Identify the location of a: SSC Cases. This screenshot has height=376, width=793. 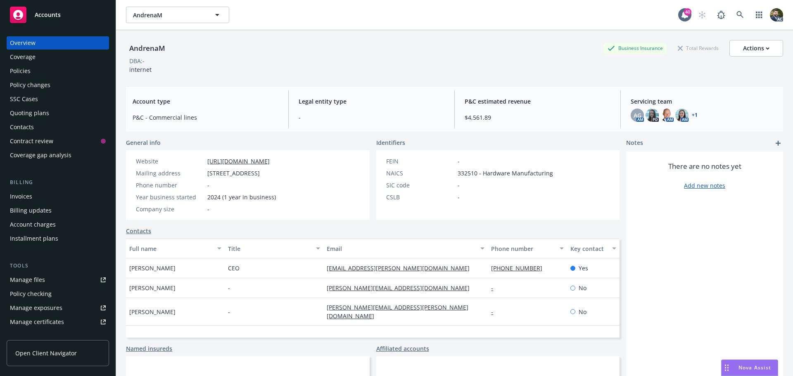
(58, 99).